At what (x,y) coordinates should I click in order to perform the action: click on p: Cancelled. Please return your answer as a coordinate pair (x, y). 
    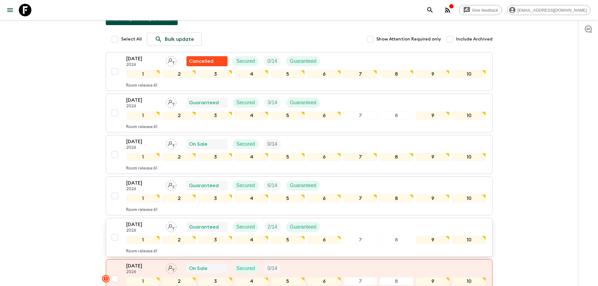
    Looking at the image, I should click on (201, 61).